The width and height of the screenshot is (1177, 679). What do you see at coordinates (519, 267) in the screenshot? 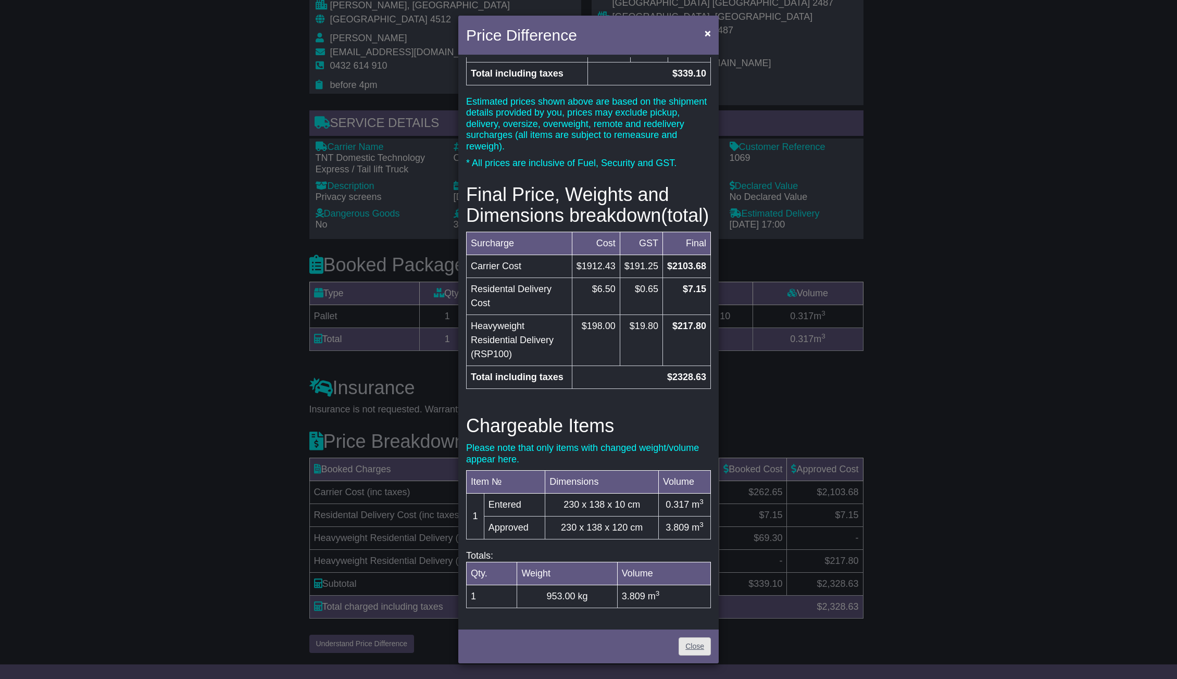
I see `td: Carrier Cost` at bounding box center [519, 267].